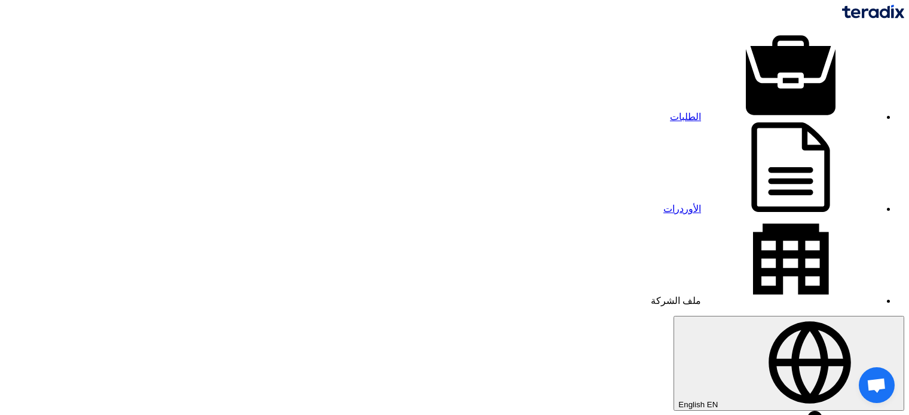  I want to click on img: Teradix logo, so click(873, 11).